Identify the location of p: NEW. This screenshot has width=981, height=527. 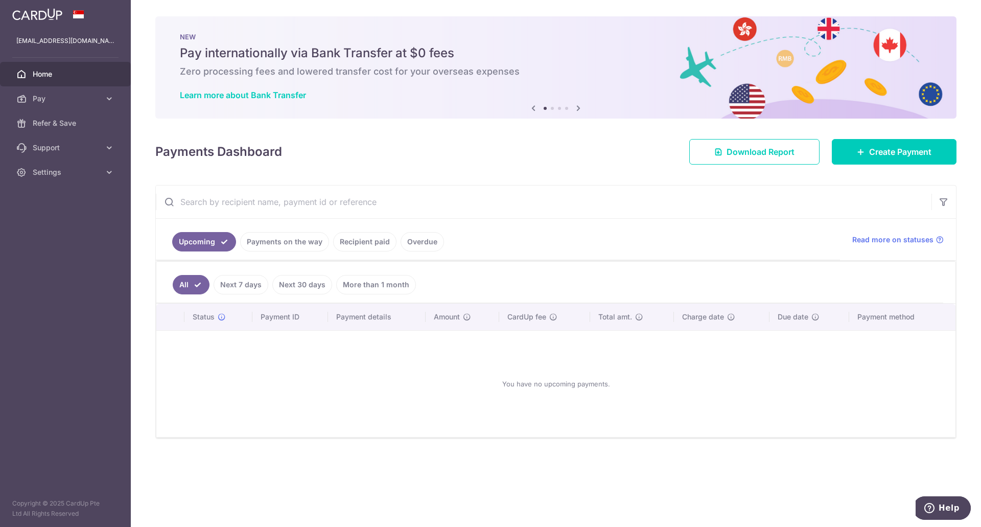
(556, 37).